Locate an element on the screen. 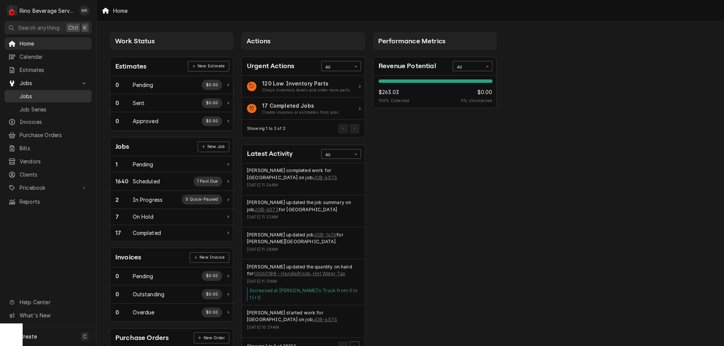 This screenshot has width=724, height=346. span: Invoices is located at coordinates (54, 122).